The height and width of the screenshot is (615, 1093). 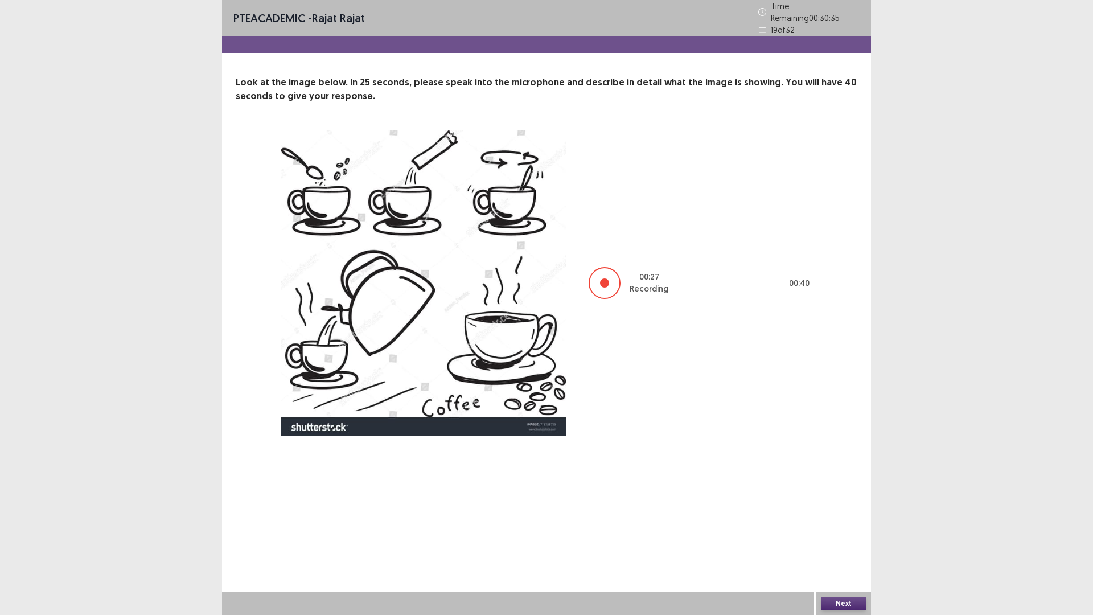 What do you see at coordinates (546, 89) in the screenshot?
I see `p: Look at the image below. In 25 seconds, please speak into the microphone and describe in detail w...` at bounding box center [546, 89].